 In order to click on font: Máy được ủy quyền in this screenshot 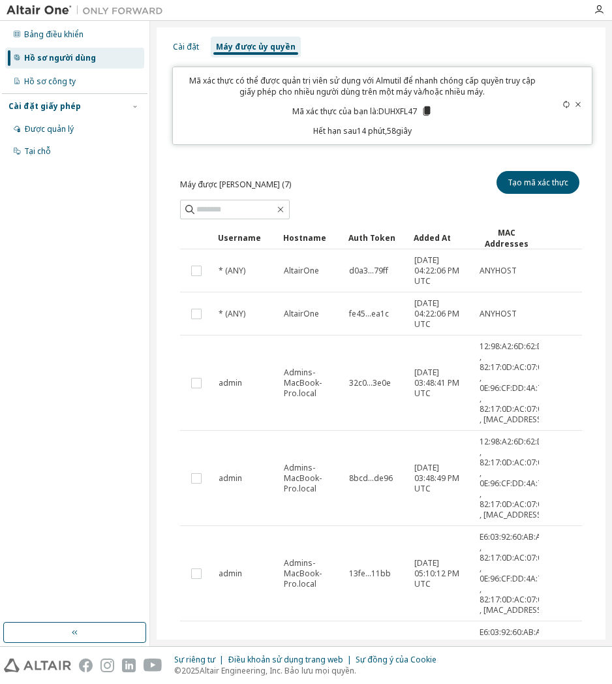, I will do `click(256, 46)`.